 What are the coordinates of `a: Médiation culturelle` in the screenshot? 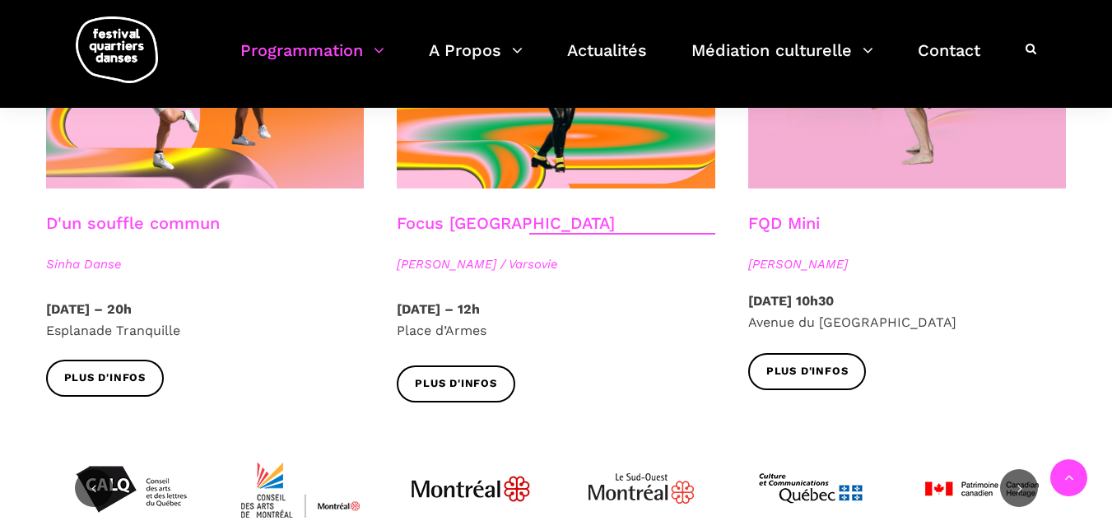 It's located at (782, 60).